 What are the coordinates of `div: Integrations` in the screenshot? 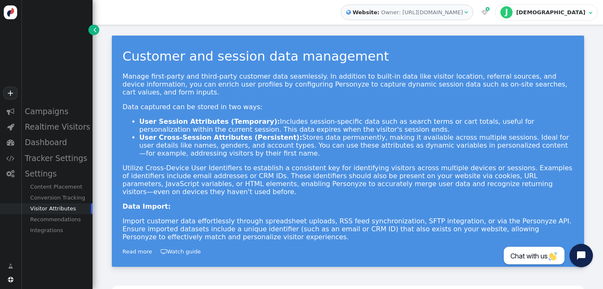 It's located at (56, 231).